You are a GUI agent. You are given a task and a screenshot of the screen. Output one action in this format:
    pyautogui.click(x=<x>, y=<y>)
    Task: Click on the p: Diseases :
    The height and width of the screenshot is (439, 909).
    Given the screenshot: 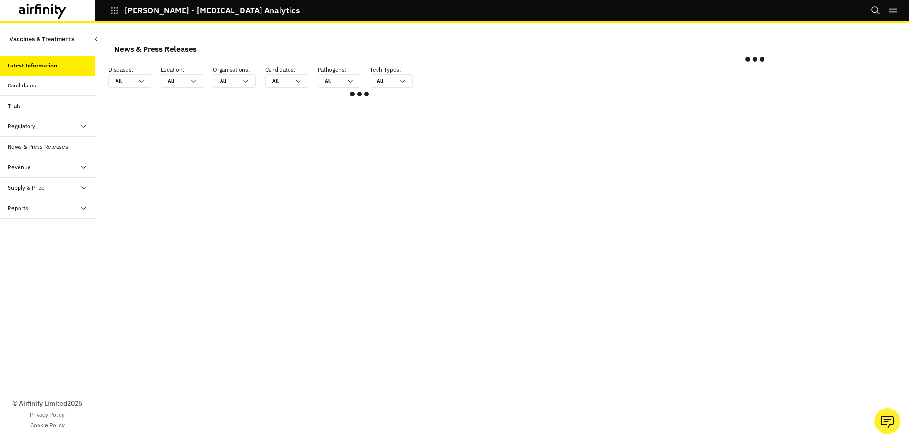 What is the action you would take?
    pyautogui.click(x=134, y=70)
    